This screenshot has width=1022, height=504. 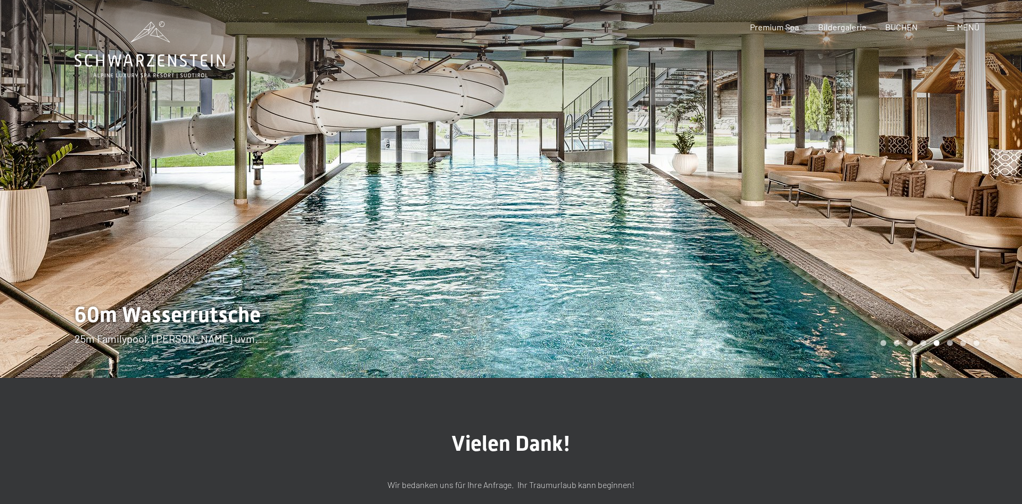 I want to click on p: Wir bedanken uns für Ihre Anfrage. Ihr Traumurlaub kann beginnen!, so click(x=511, y=485).